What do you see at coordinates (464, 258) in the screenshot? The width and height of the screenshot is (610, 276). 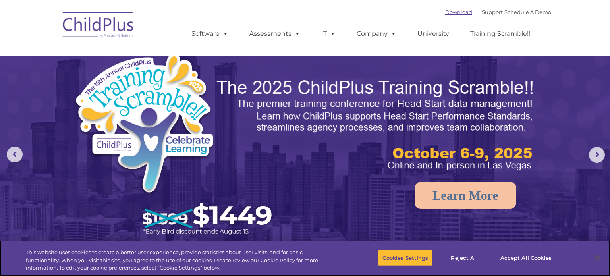 I see `button: Reject All` at bounding box center [464, 258].